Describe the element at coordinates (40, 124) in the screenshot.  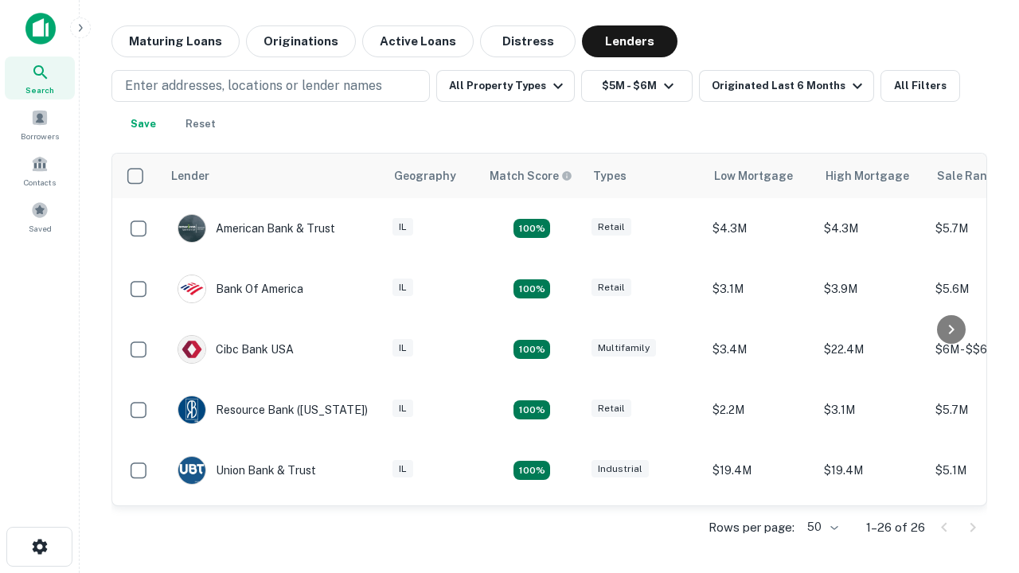
I see `div: Borrowers` at that location.